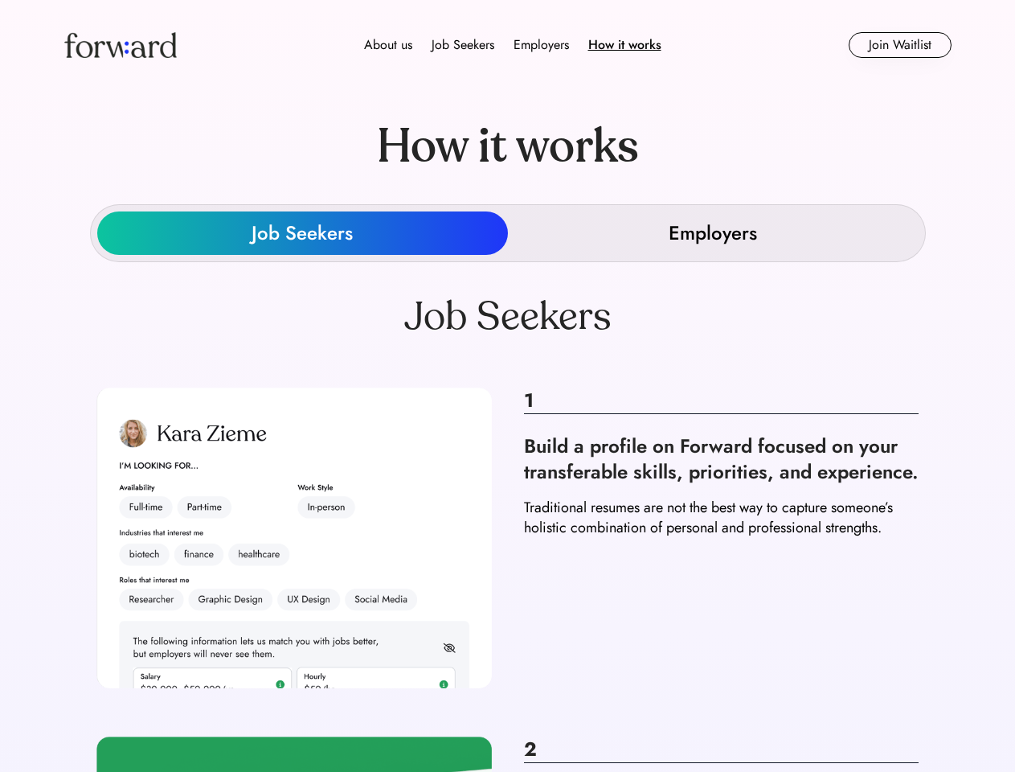 This screenshot has width=1015, height=772. I want to click on div: 2, so click(722, 749).